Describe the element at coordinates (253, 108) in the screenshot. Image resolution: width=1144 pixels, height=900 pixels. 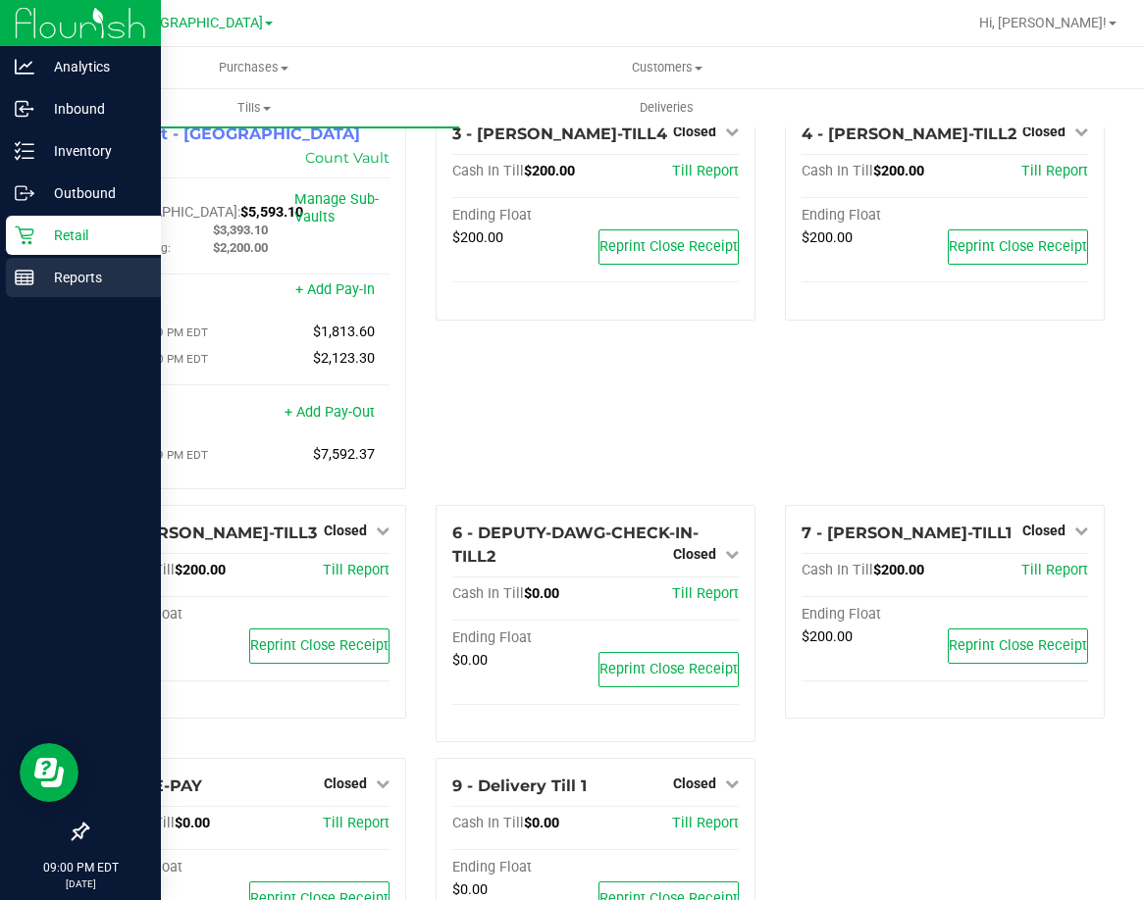
I see `a: Tills` at that location.